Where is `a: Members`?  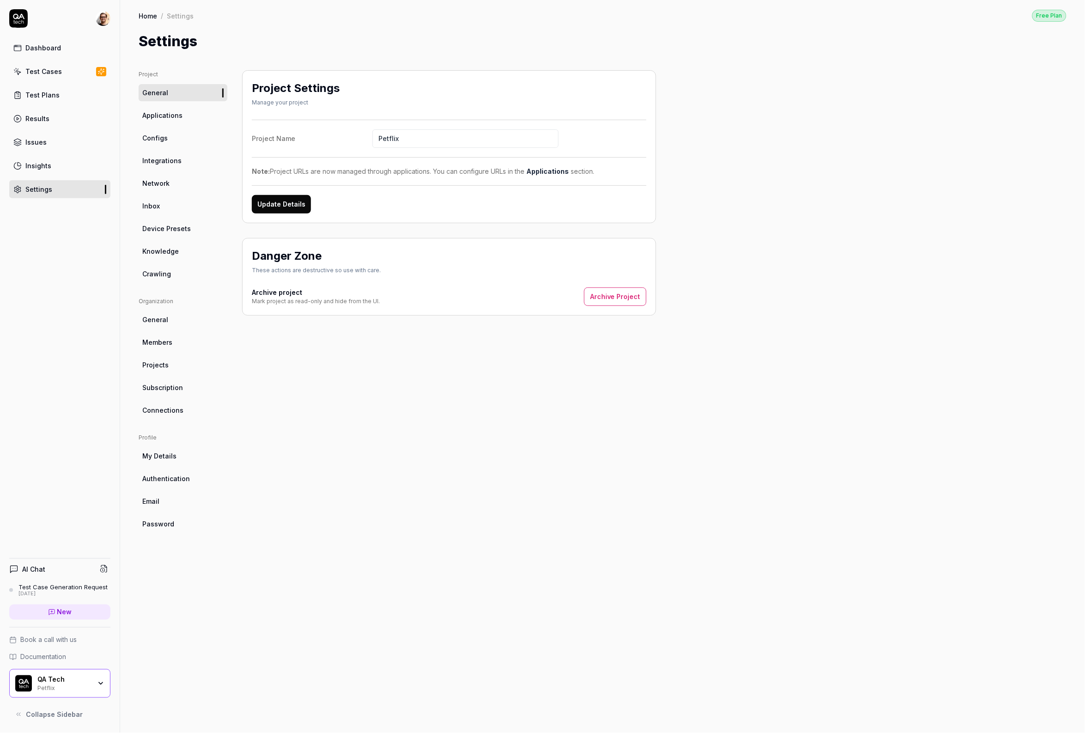
a: Members is located at coordinates (183, 342).